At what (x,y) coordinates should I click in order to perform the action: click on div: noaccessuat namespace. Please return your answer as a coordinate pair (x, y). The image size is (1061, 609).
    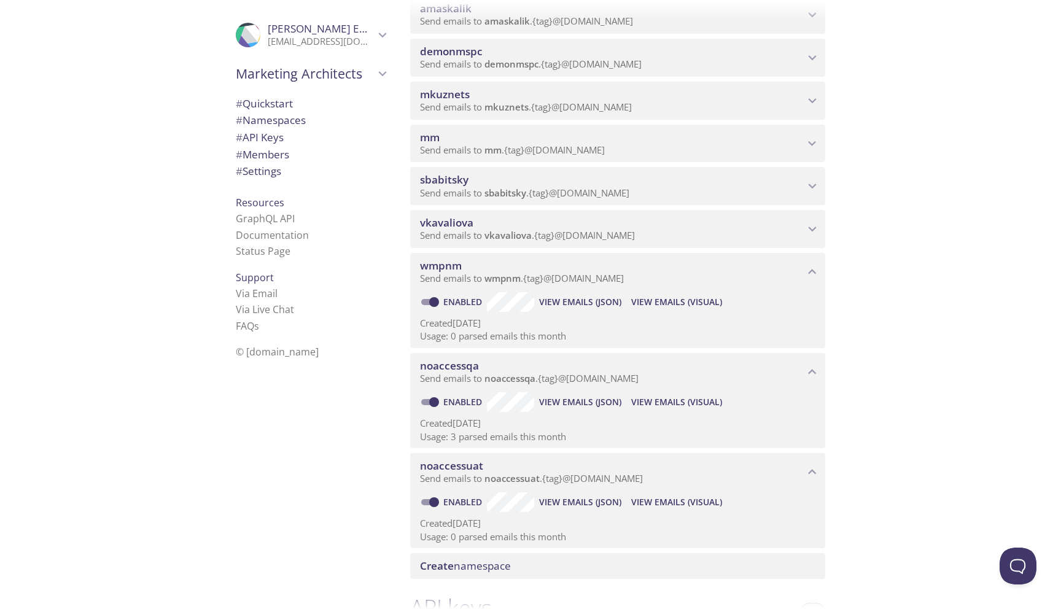
    Looking at the image, I should click on (618, 472).